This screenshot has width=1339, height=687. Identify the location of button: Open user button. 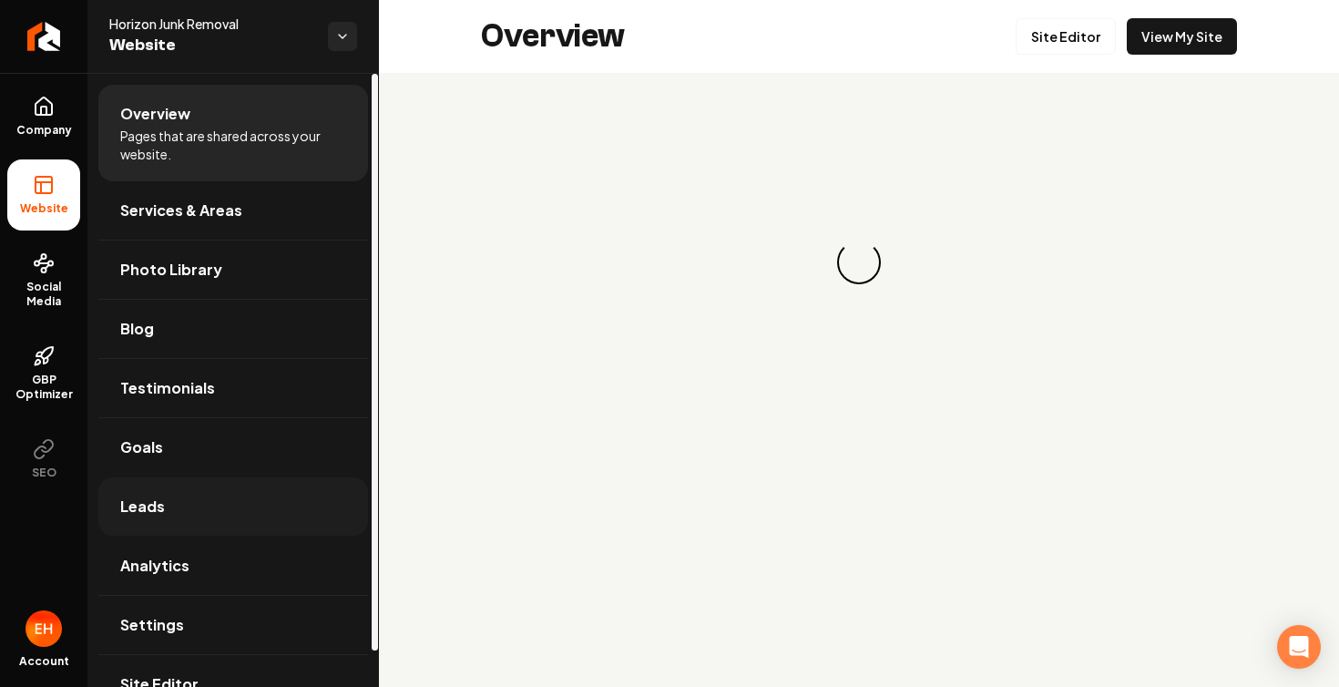
(44, 629).